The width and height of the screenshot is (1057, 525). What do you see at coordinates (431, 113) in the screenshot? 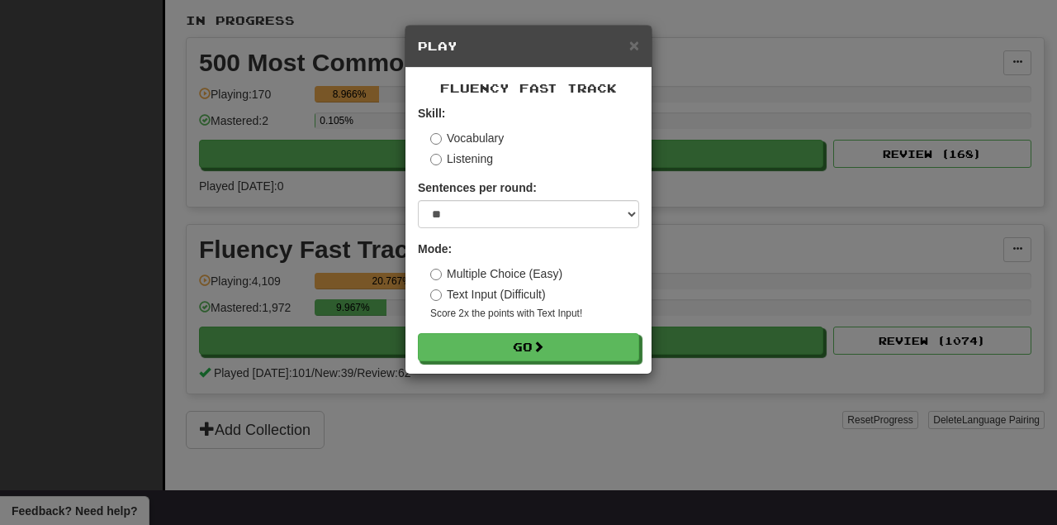
I see `strong: Skill:` at bounding box center [431, 113].